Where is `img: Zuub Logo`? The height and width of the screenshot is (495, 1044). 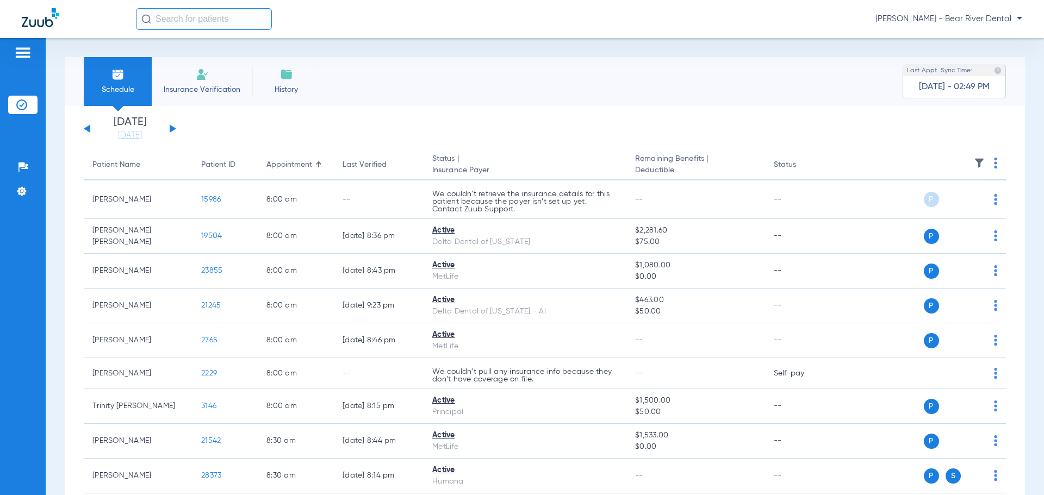 img: Zuub Logo is located at coordinates (40, 17).